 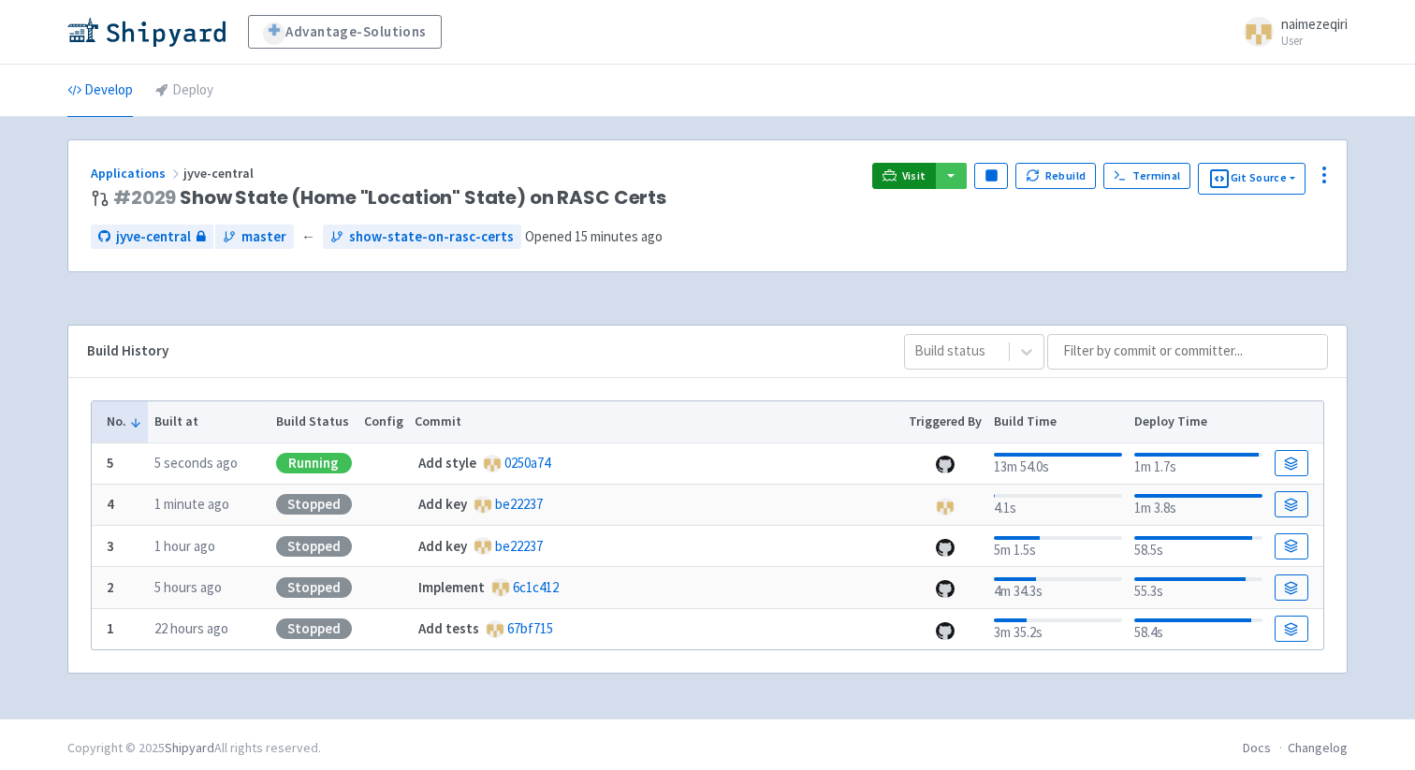 I want to click on a: Shipyard, so click(x=189, y=748).